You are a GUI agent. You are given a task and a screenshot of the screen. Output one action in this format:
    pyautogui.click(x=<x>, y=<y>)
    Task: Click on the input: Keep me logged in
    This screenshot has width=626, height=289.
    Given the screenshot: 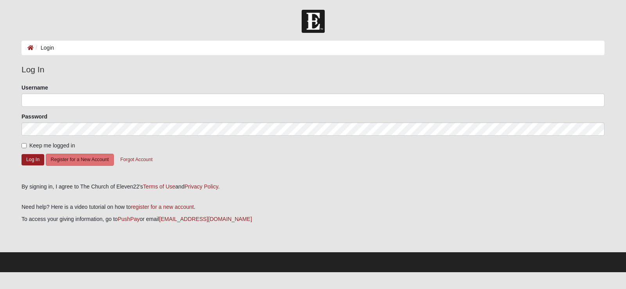 What is the action you would take?
    pyautogui.click(x=24, y=146)
    